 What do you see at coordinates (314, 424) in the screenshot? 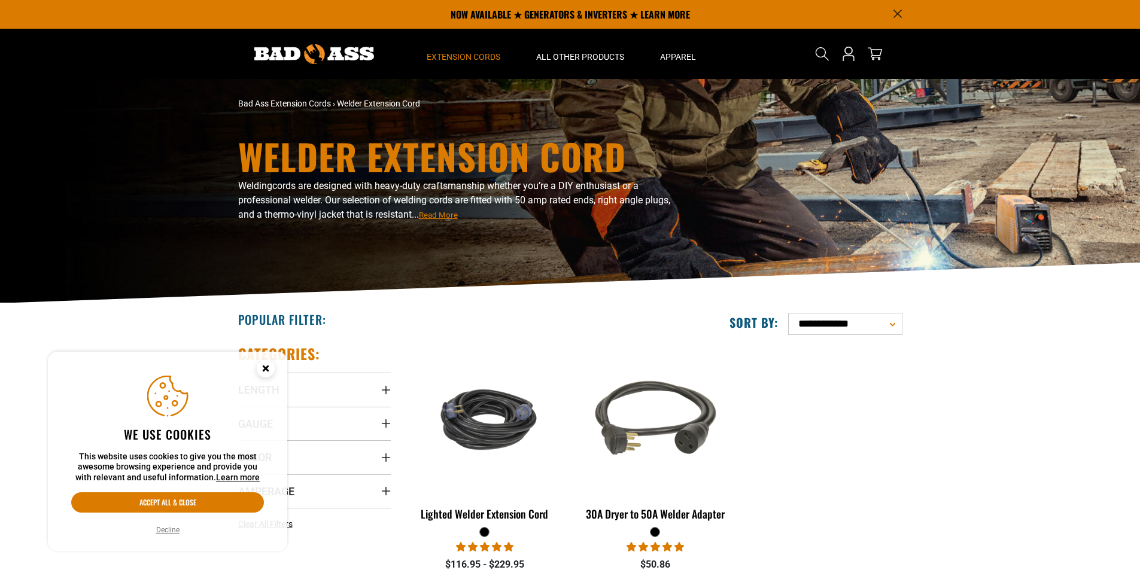
I see `summary: Gauge` at bounding box center [314, 424].